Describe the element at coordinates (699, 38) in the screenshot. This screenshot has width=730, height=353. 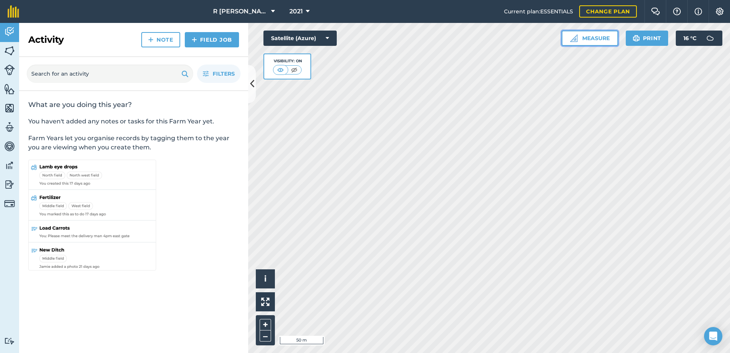
I see `button: 16 °C` at that location.